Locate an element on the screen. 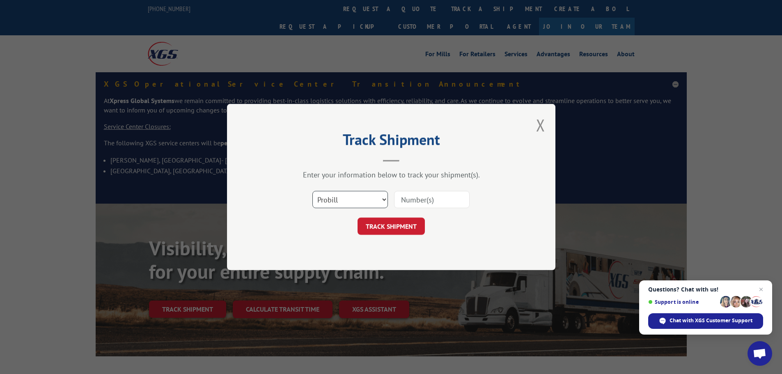  a: Open chat is located at coordinates (759, 353).